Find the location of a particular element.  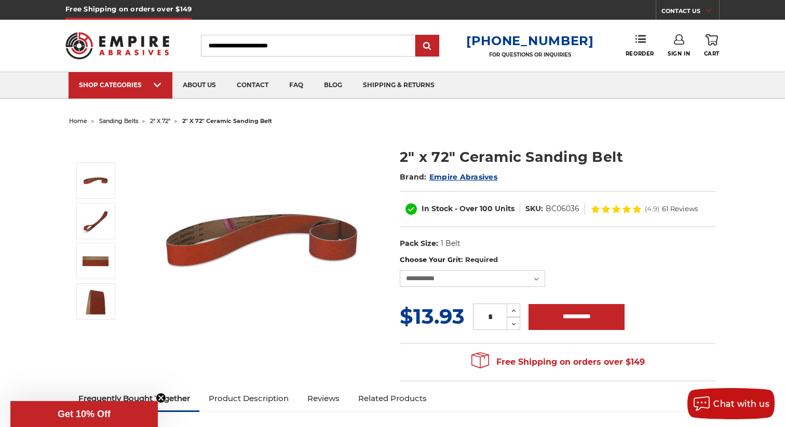

span: Chat with us is located at coordinates (741, 404).